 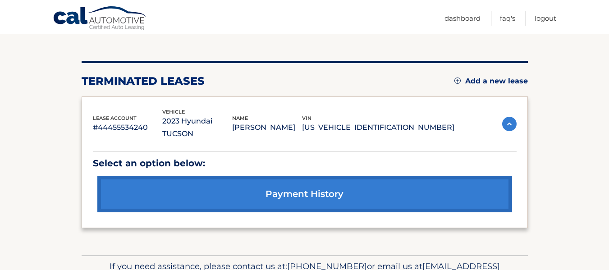 What do you see at coordinates (306, 118) in the screenshot?
I see `span: vin` at bounding box center [306, 118].